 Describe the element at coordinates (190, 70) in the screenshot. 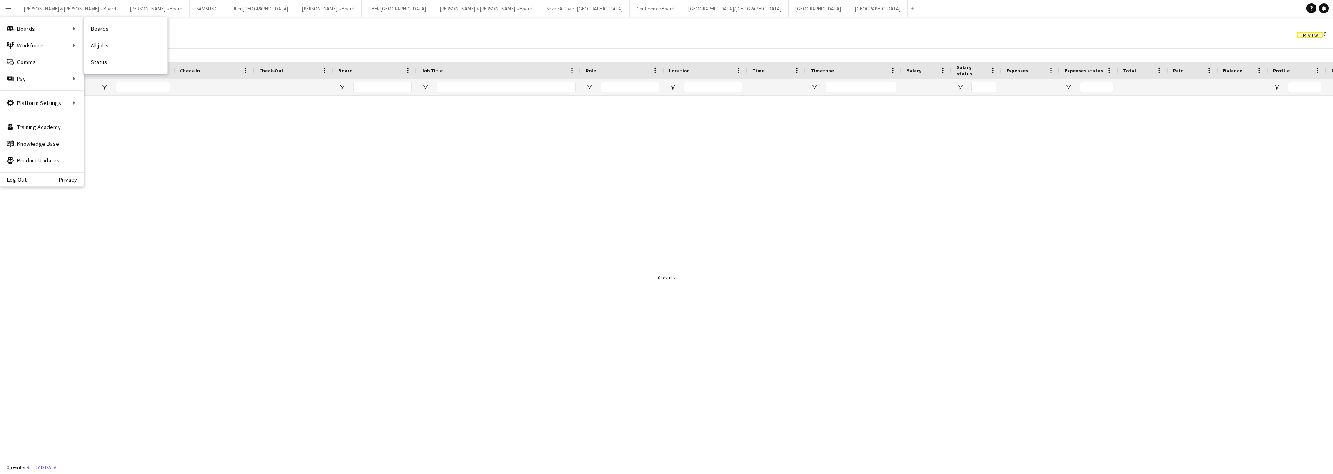

I see `span: Check-In` at that location.